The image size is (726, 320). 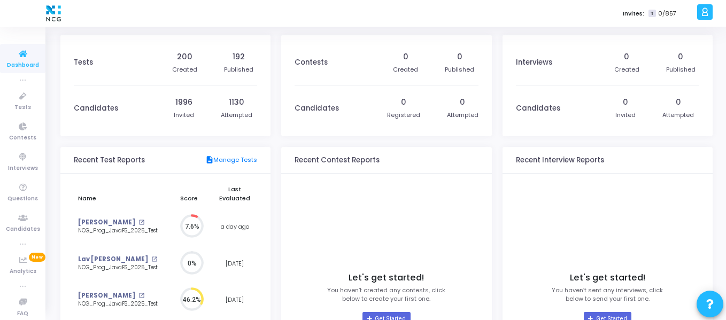 I want to click on span: New, so click(x=37, y=257).